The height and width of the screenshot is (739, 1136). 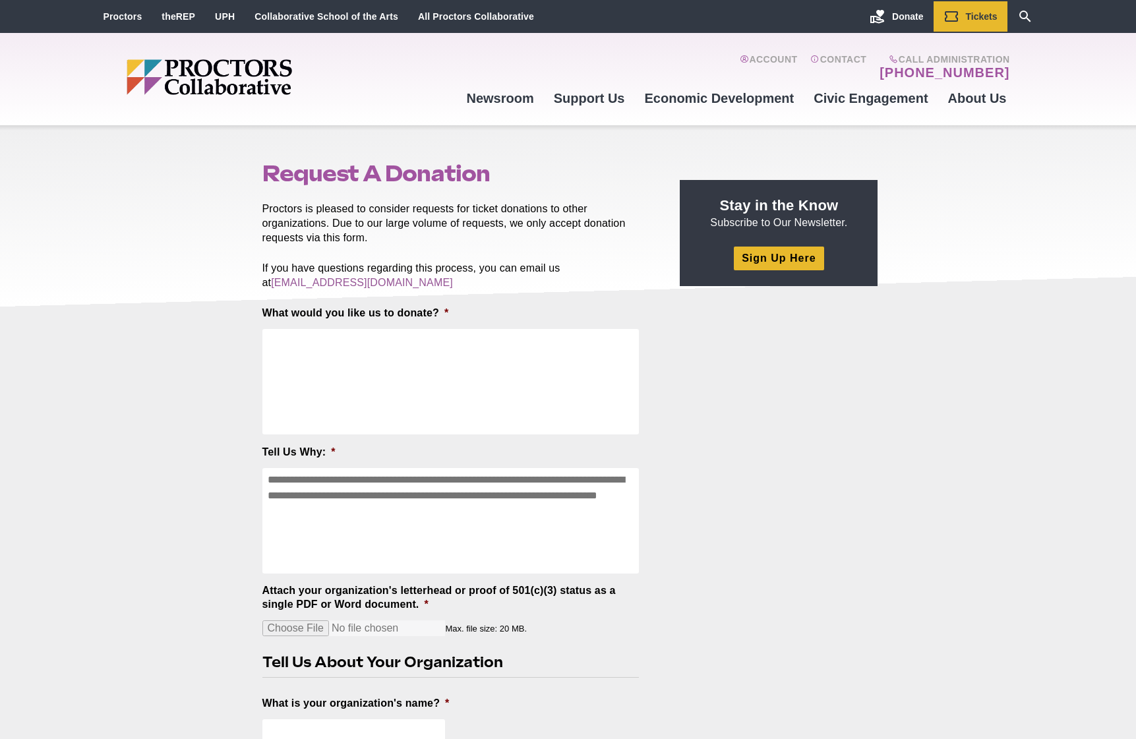 I want to click on span: Tickets, so click(x=982, y=16).